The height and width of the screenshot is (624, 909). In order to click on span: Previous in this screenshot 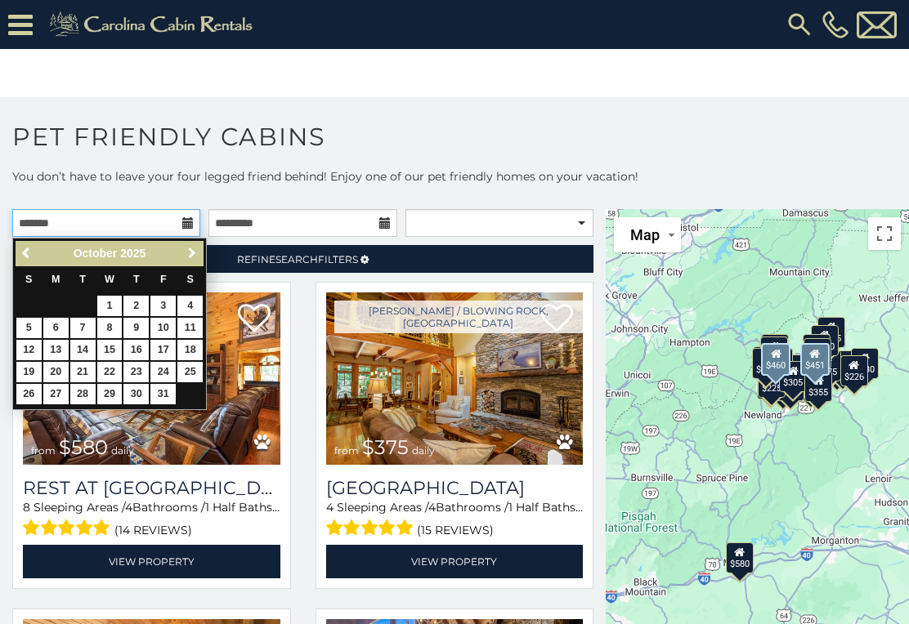, I will do `click(27, 253)`.